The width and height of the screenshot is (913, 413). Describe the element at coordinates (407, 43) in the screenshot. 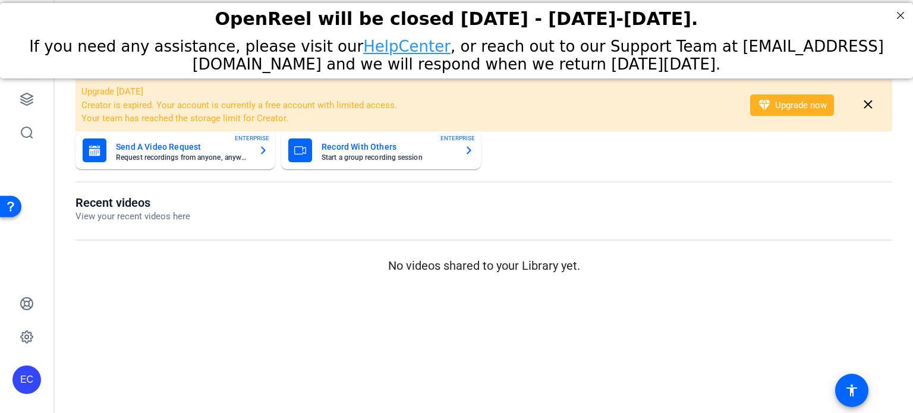

I see `a: HelpCenter` at that location.